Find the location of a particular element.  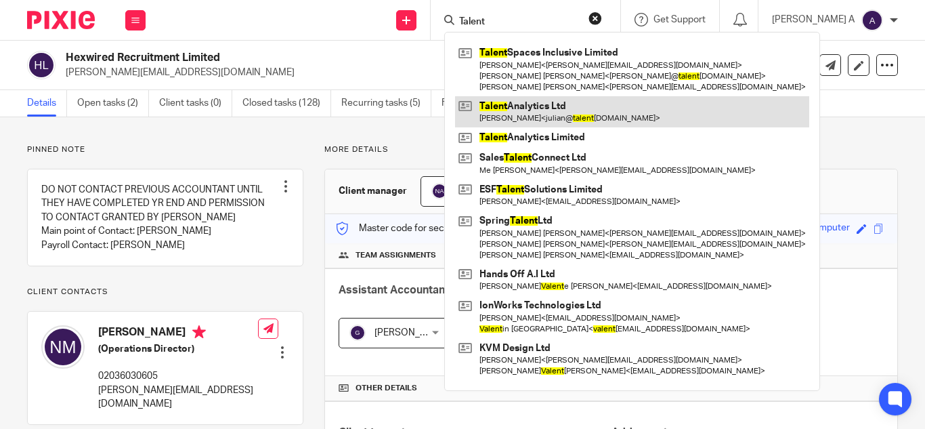

h3: Client manager is located at coordinates (372, 191).